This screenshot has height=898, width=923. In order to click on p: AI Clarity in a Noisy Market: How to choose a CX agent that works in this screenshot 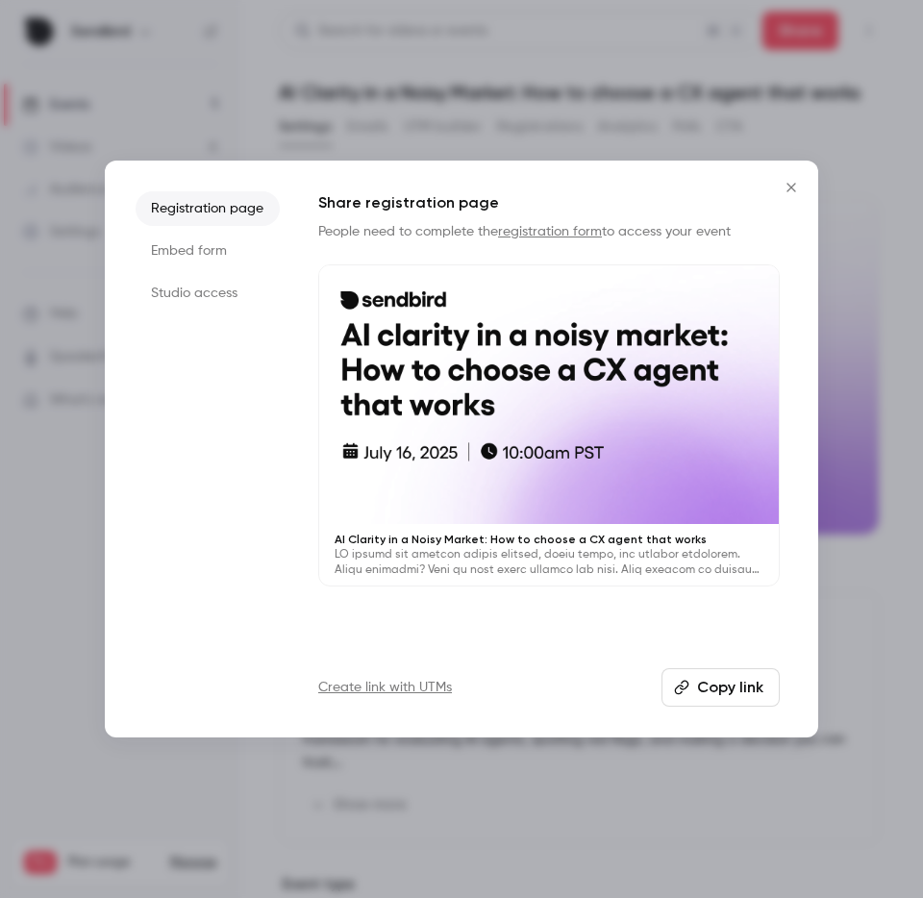, I will do `click(549, 539)`.